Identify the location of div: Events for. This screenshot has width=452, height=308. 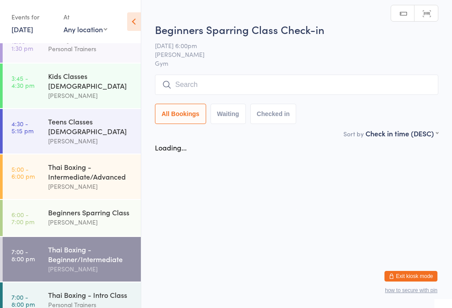
(33, 17).